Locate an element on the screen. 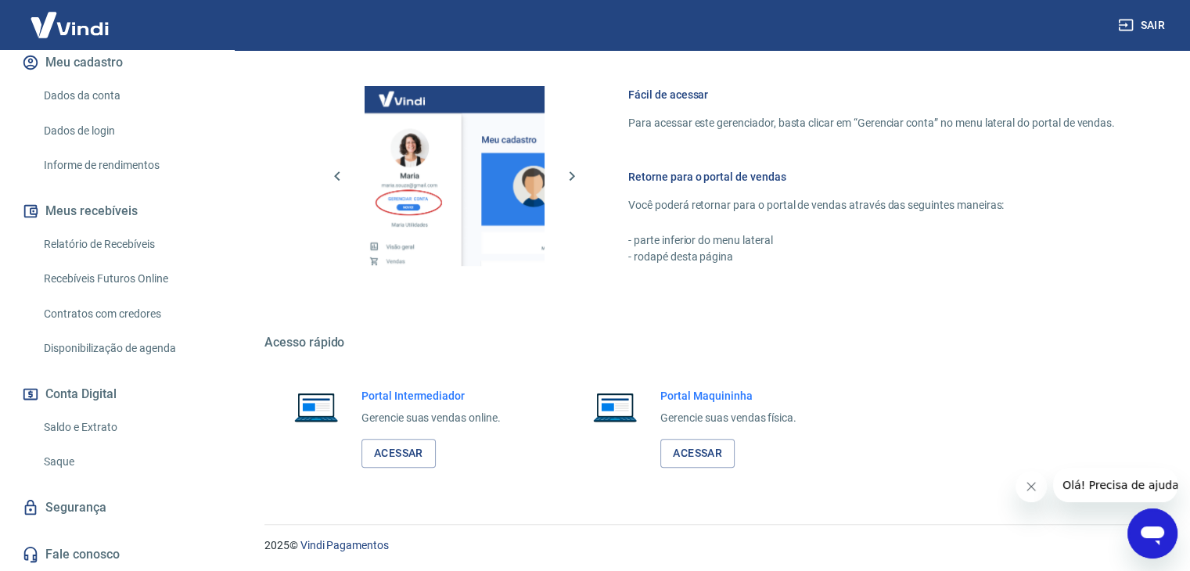 This screenshot has width=1190, height=571. button: Meus recebíveis is located at coordinates (117, 211).